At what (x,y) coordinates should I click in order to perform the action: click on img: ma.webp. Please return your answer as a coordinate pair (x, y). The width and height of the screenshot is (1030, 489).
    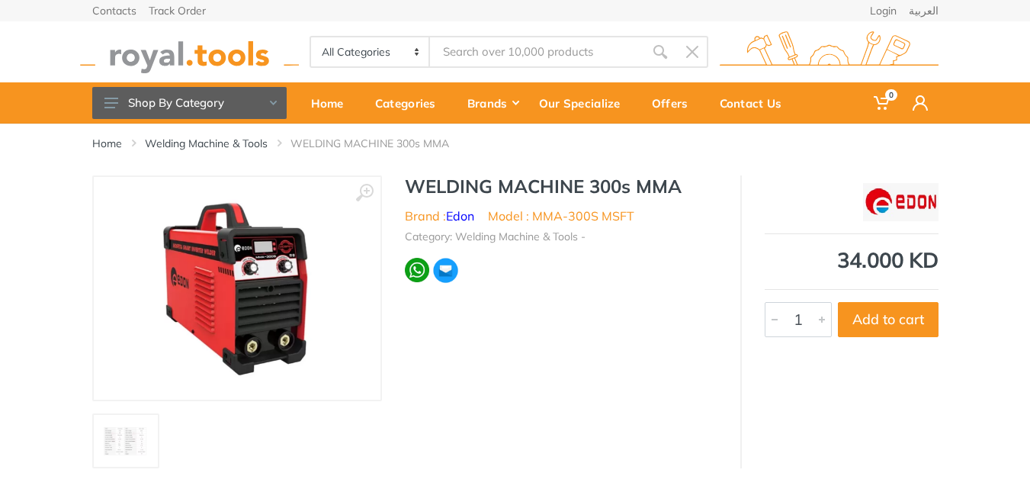
    Looking at the image, I should click on (445, 270).